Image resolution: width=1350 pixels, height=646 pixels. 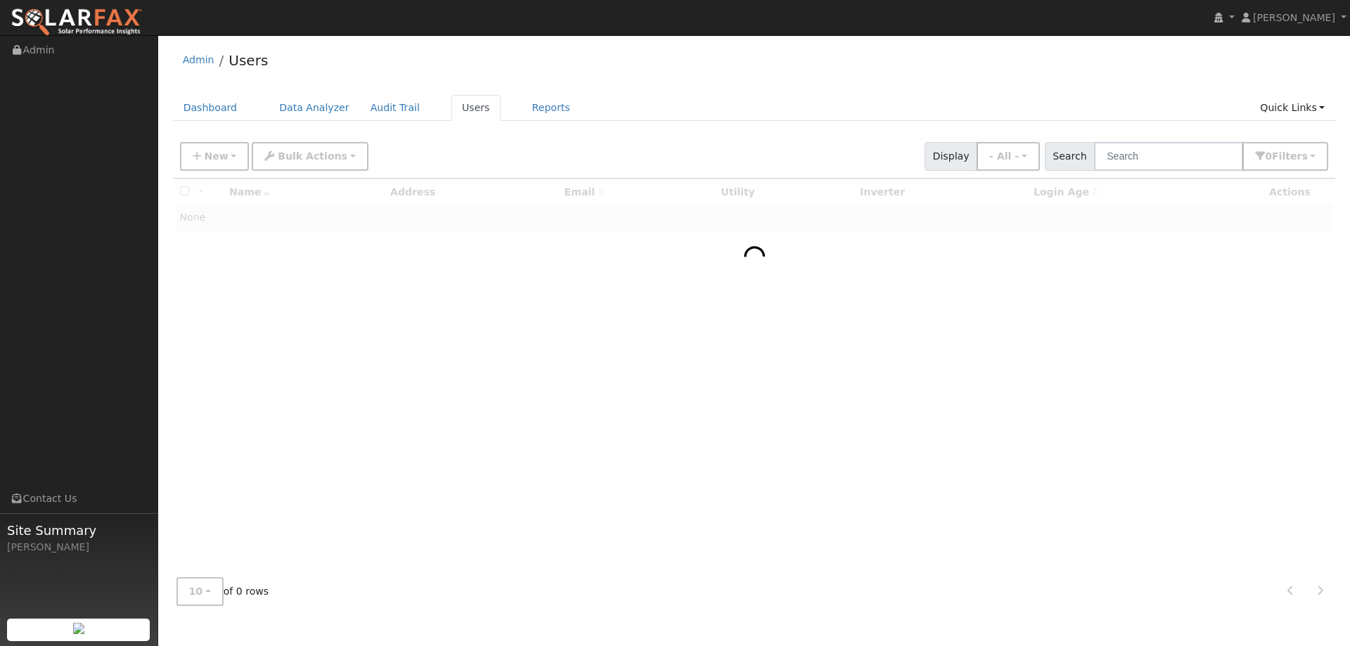 I want to click on a: Quick Links, so click(x=1292, y=108).